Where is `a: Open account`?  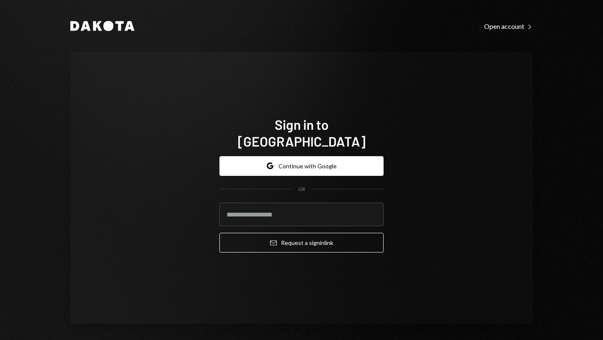 a: Open account is located at coordinates (509, 26).